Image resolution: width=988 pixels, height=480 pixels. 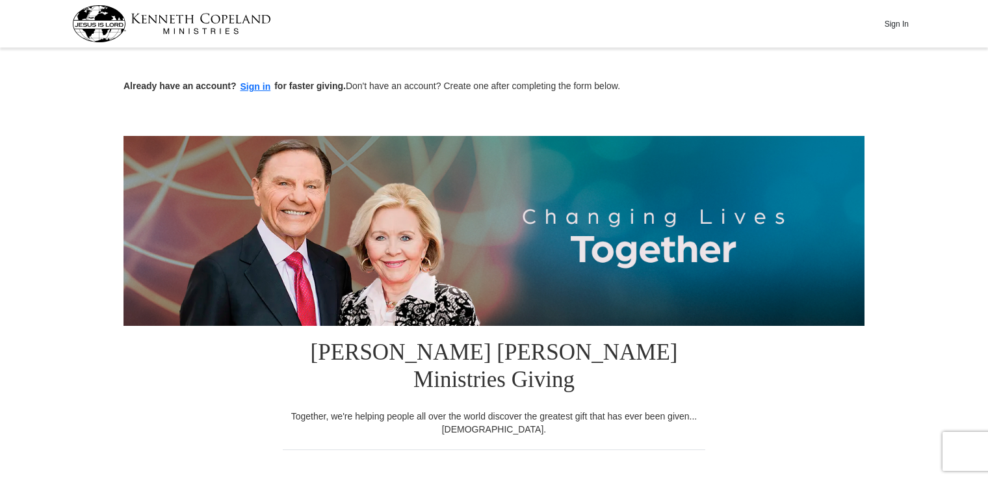 What do you see at coordinates (235, 86) in the screenshot?
I see `strong: Already have an account? for faster giving.` at bounding box center [235, 86].